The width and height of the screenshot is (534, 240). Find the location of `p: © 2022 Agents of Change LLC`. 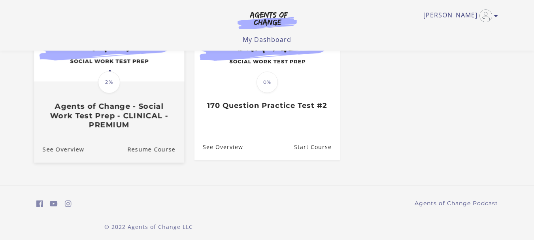

p: © 2022 Agents of Change LLC is located at coordinates (149, 227).